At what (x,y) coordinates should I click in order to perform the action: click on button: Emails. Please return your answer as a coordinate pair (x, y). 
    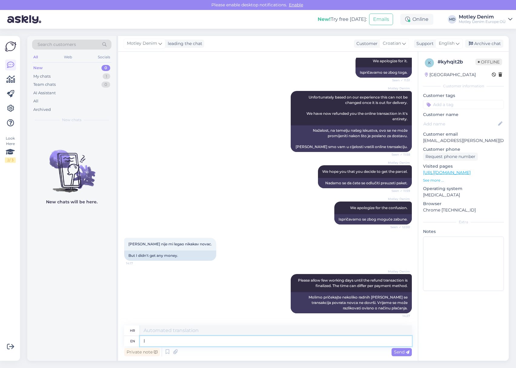
    Looking at the image, I should click on (381, 19).